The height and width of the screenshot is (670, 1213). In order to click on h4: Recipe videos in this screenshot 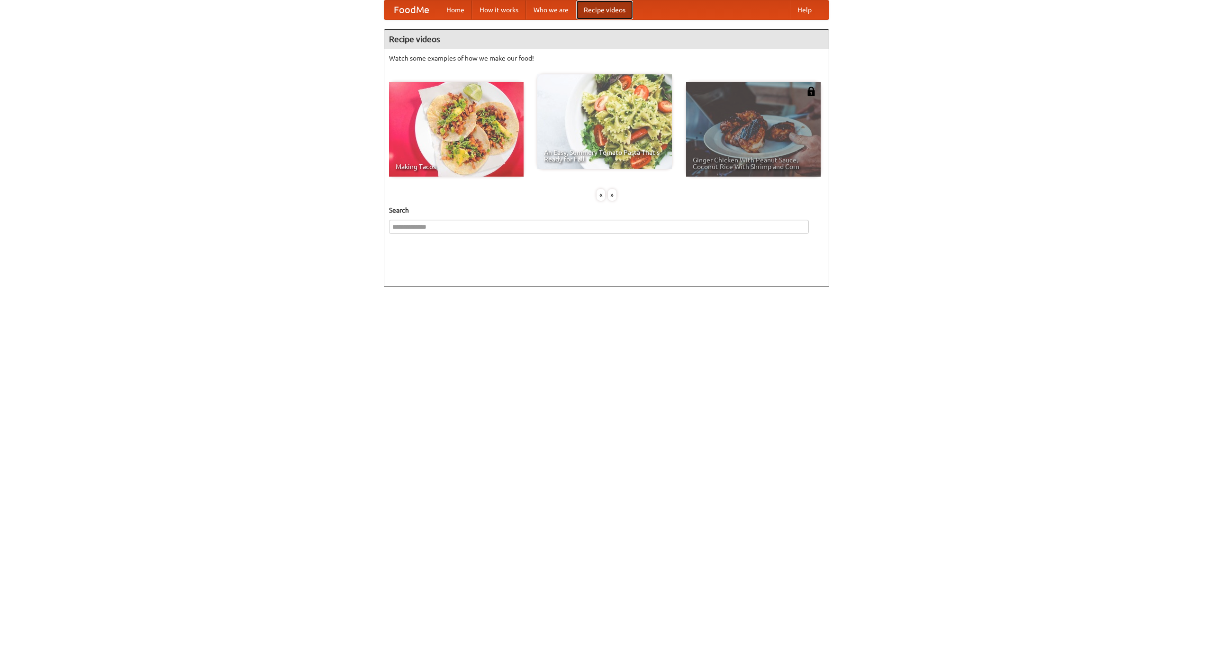, I will do `click(606, 39)`.